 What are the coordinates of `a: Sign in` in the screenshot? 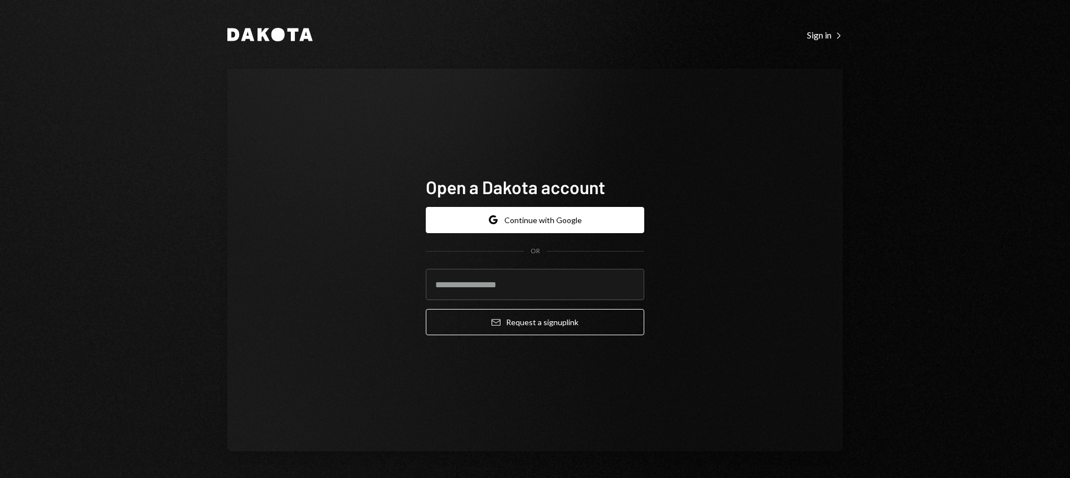 It's located at (825, 35).